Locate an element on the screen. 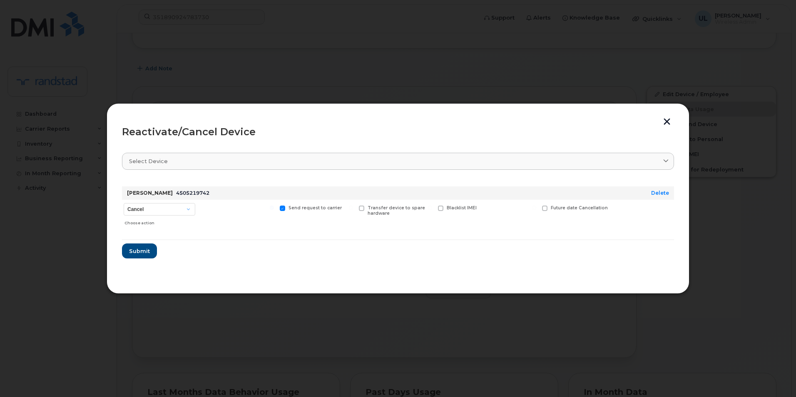 The width and height of the screenshot is (796, 397). span: 4505219742 is located at coordinates (193, 193).